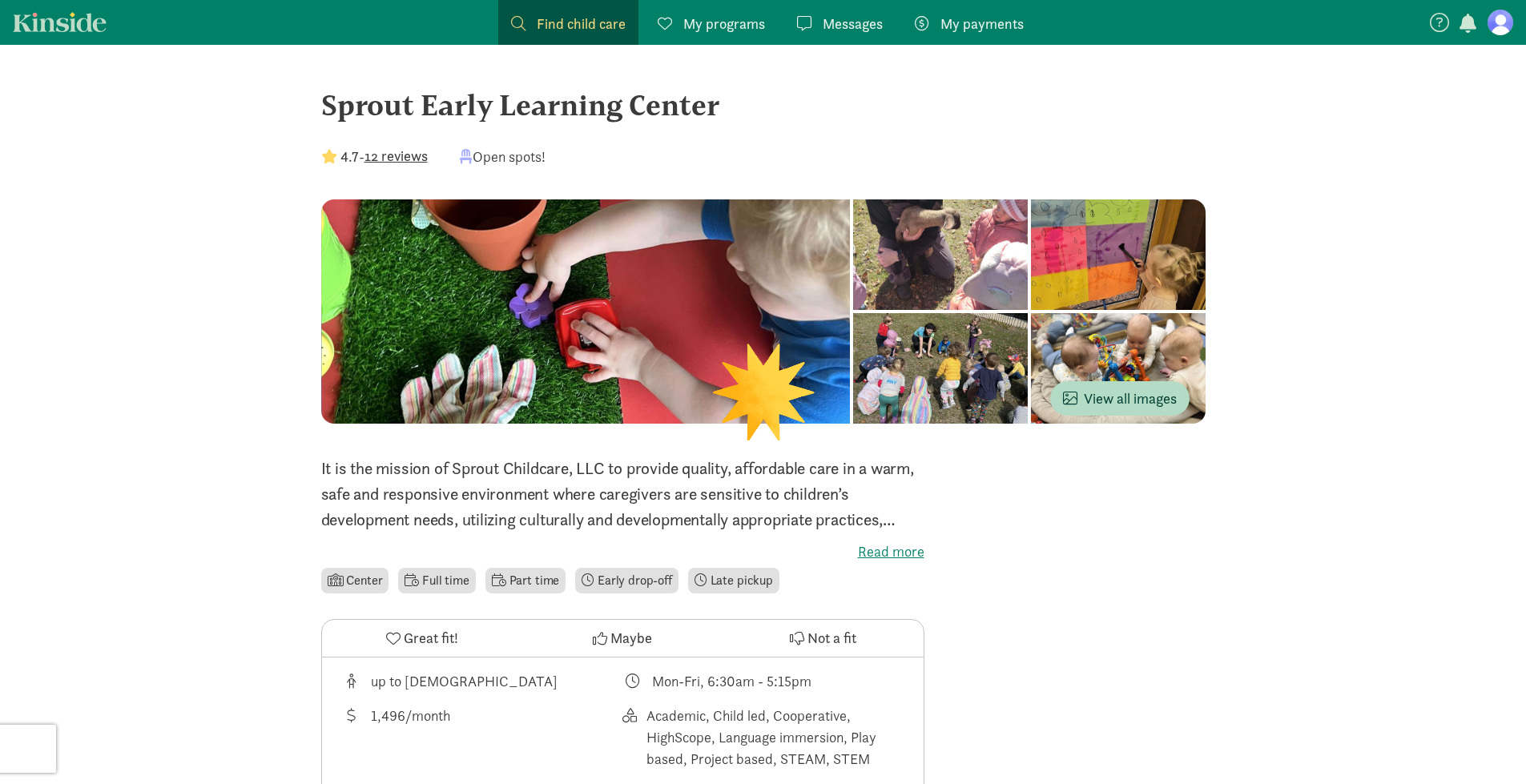 The height and width of the screenshot is (784, 1526). I want to click on label: Read more, so click(623, 552).